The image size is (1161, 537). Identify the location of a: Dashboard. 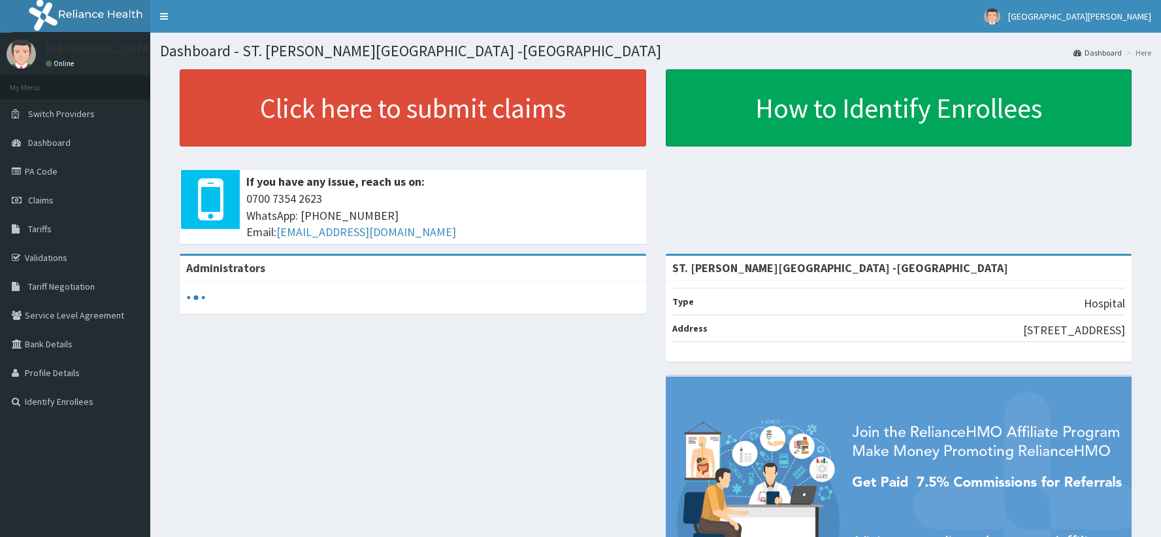
(1098, 52).